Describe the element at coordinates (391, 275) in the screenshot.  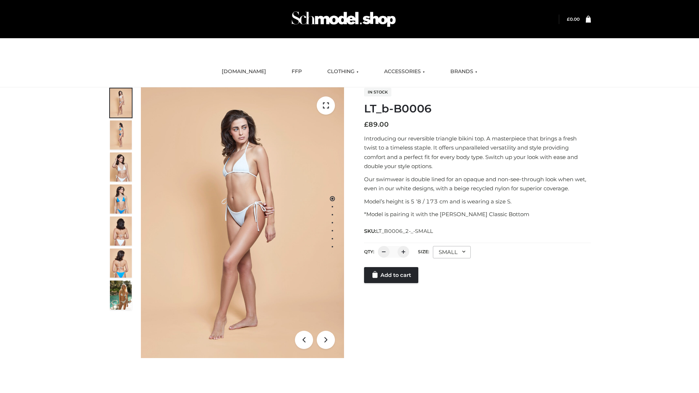
I see `a: Add to cart` at that location.